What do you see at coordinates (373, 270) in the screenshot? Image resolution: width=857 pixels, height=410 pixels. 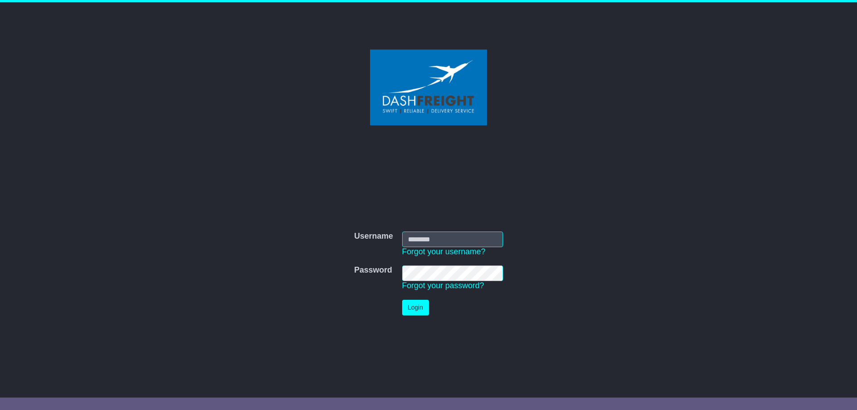 I see `label: Password` at bounding box center [373, 270].